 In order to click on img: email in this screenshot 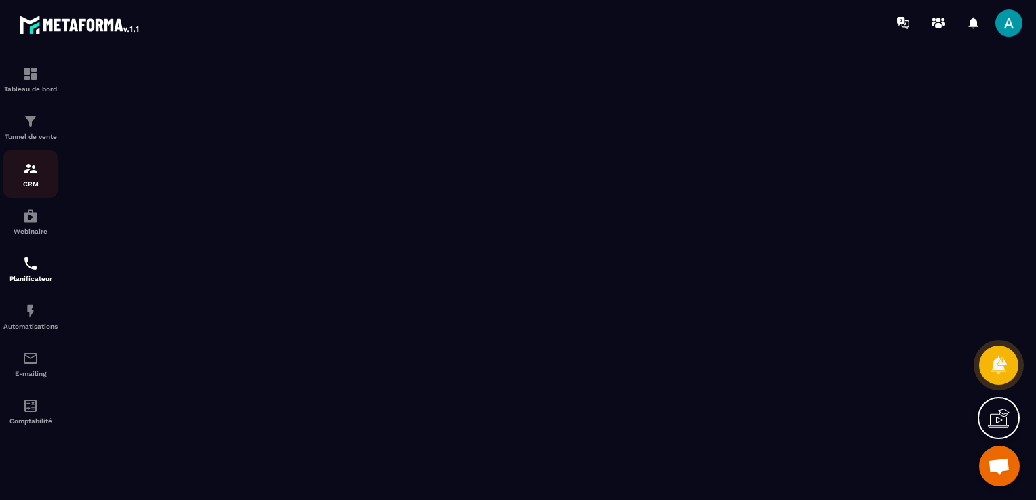, I will do `click(31, 359)`.